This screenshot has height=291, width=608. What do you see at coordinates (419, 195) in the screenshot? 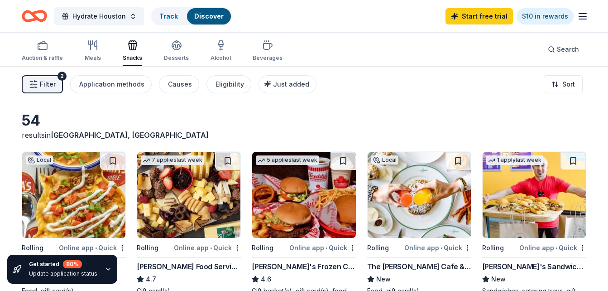
I see `img: Image for The Annie Cafe & Bar` at bounding box center [419, 195].